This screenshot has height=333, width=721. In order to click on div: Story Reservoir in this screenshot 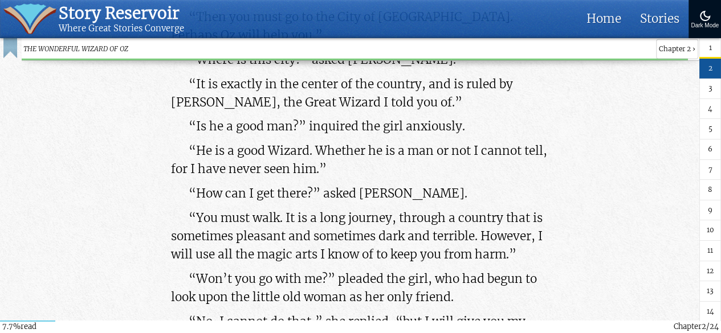, I will do `click(121, 13)`.